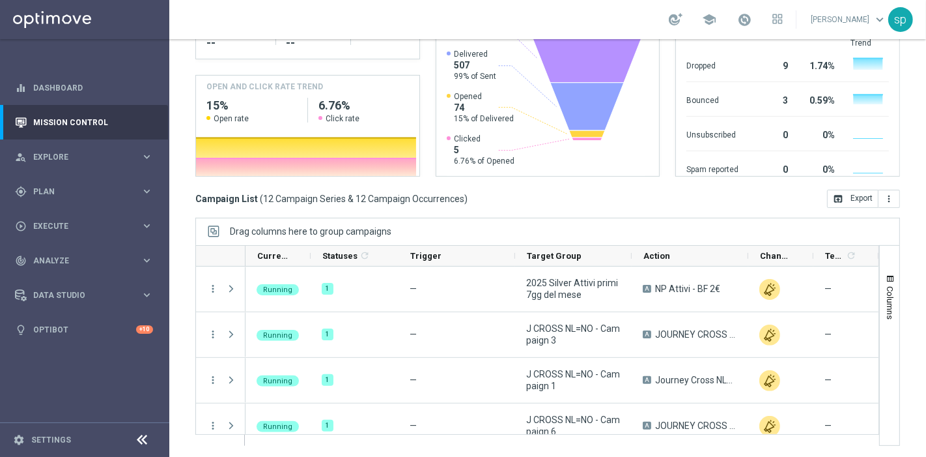 The height and width of the screenshot is (457, 926). I want to click on button: play_circle_outline Execute keyboard_arrow_right, so click(84, 226).